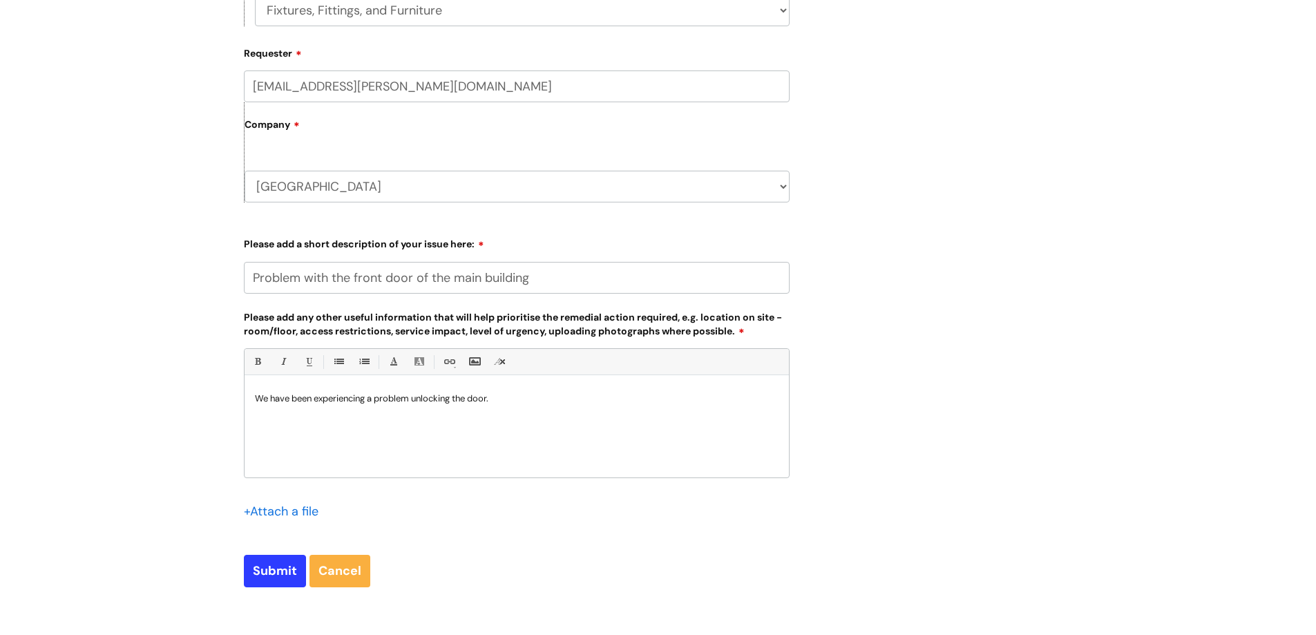 This screenshot has height=635, width=1316. Describe the element at coordinates (517, 323) in the screenshot. I see `label: Please add any other useful information that will help prioritise the remedial action required, e...` at that location.